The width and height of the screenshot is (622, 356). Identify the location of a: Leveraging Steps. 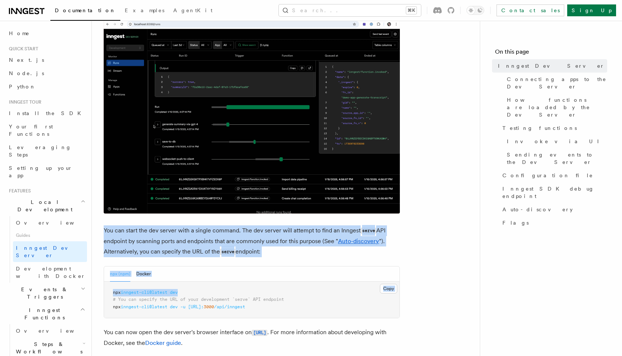
(46, 151).